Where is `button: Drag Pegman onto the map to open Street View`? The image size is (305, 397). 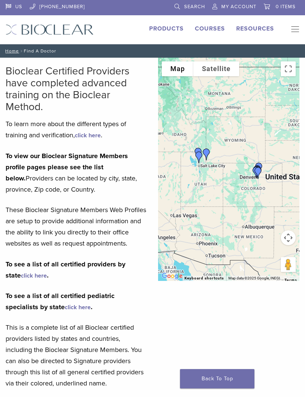 button: Drag Pegman onto the map to open Street View is located at coordinates (288, 264).